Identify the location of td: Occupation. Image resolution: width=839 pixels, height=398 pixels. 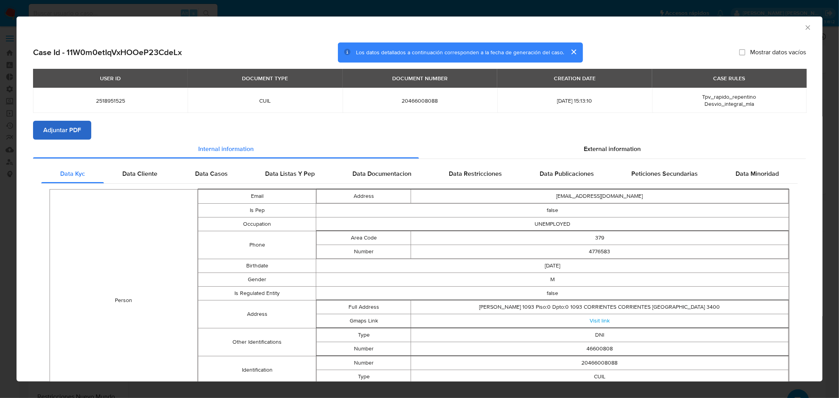
(257, 224).